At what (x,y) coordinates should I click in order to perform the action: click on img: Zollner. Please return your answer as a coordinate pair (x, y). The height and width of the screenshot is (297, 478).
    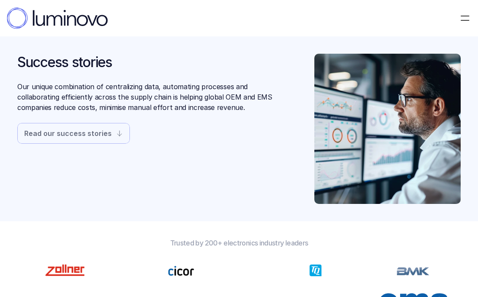
    Looking at the image, I should click on (65, 271).